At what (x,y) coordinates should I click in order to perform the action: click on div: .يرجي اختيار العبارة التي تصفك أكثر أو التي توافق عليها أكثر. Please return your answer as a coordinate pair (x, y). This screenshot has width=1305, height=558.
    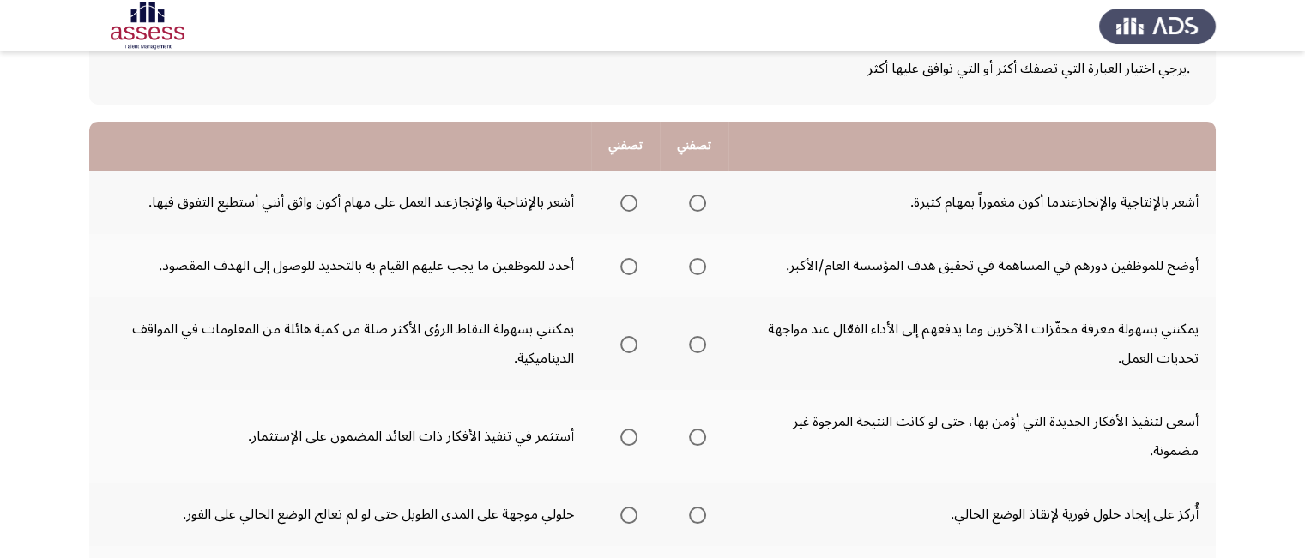
    Looking at the image, I should click on (652, 69).